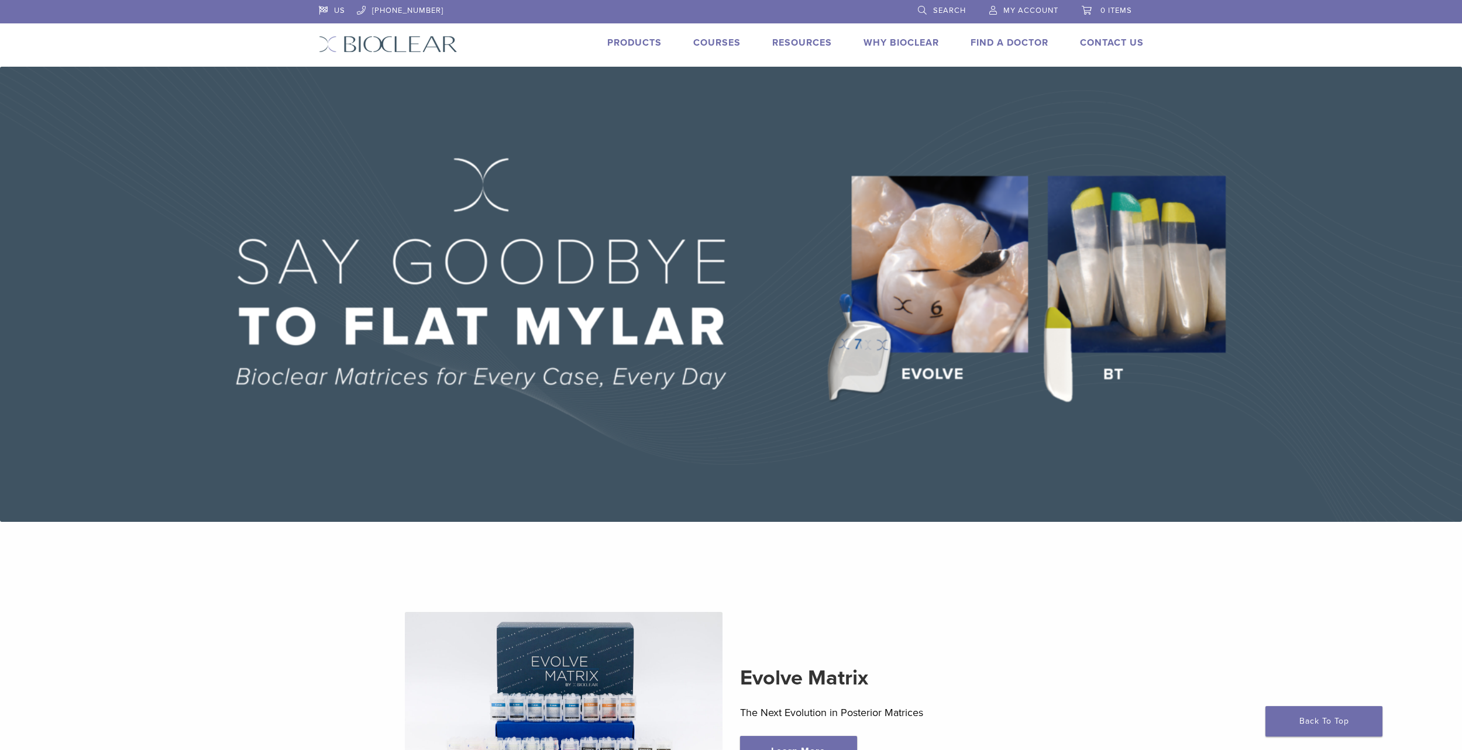 The image size is (1462, 750). Describe the element at coordinates (901, 43) in the screenshot. I see `a: Why Bioclear` at that location.